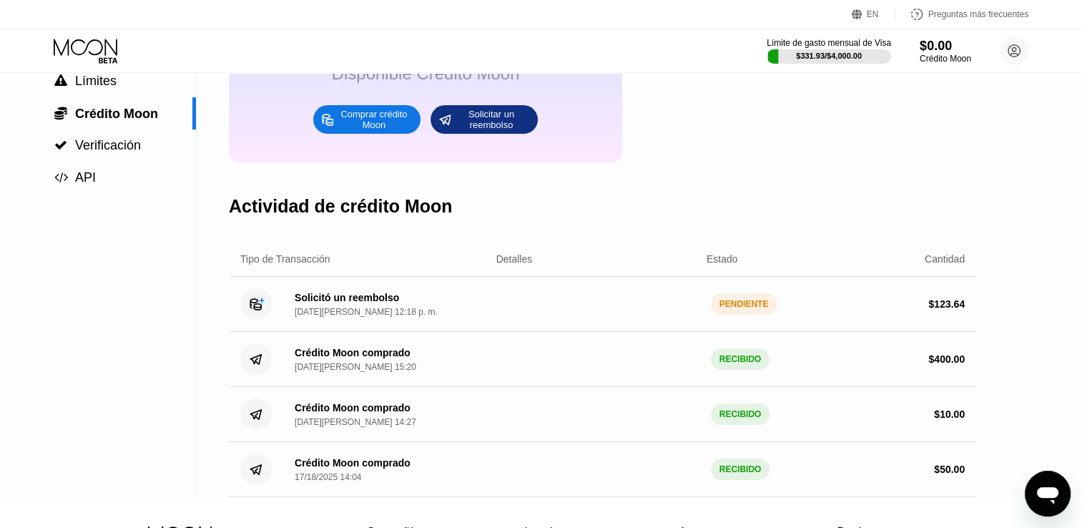  Describe the element at coordinates (347, 297) in the screenshot. I see `div: Solicitó un reembolso` at that location.